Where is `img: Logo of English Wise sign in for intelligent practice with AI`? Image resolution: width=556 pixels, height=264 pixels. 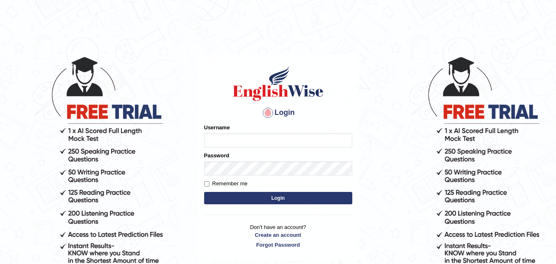 img: Logo of English Wise sign in for intelligent practice with AI is located at coordinates (278, 83).